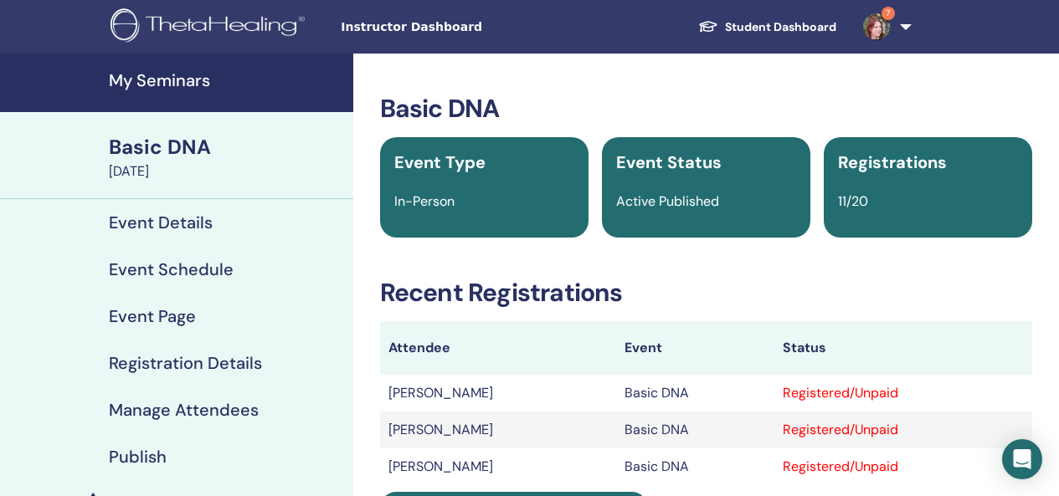  Describe the element at coordinates (705, 293) in the screenshot. I see `h3: Recent Registrations` at that location.